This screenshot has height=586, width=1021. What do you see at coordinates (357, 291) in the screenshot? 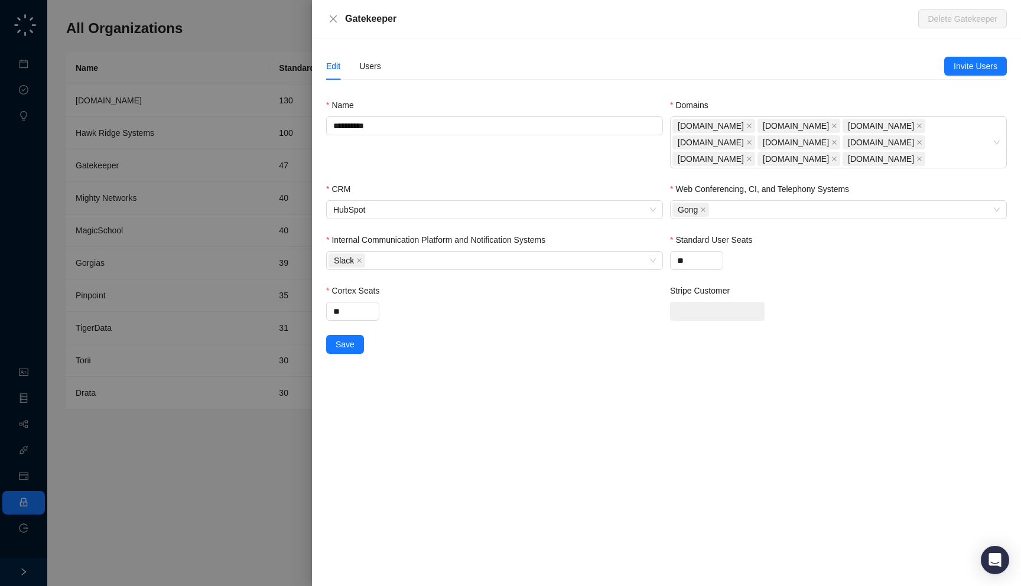
I see `label: Cortex Seats` at bounding box center [357, 291].